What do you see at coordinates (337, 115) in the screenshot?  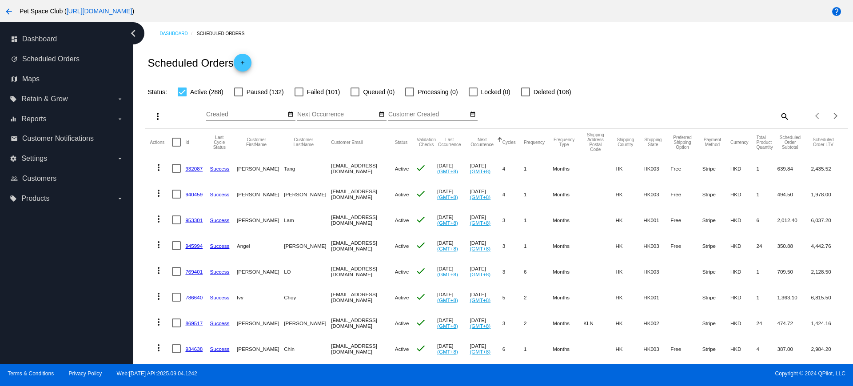 I see `input: Next Occurrence` at bounding box center [337, 115].